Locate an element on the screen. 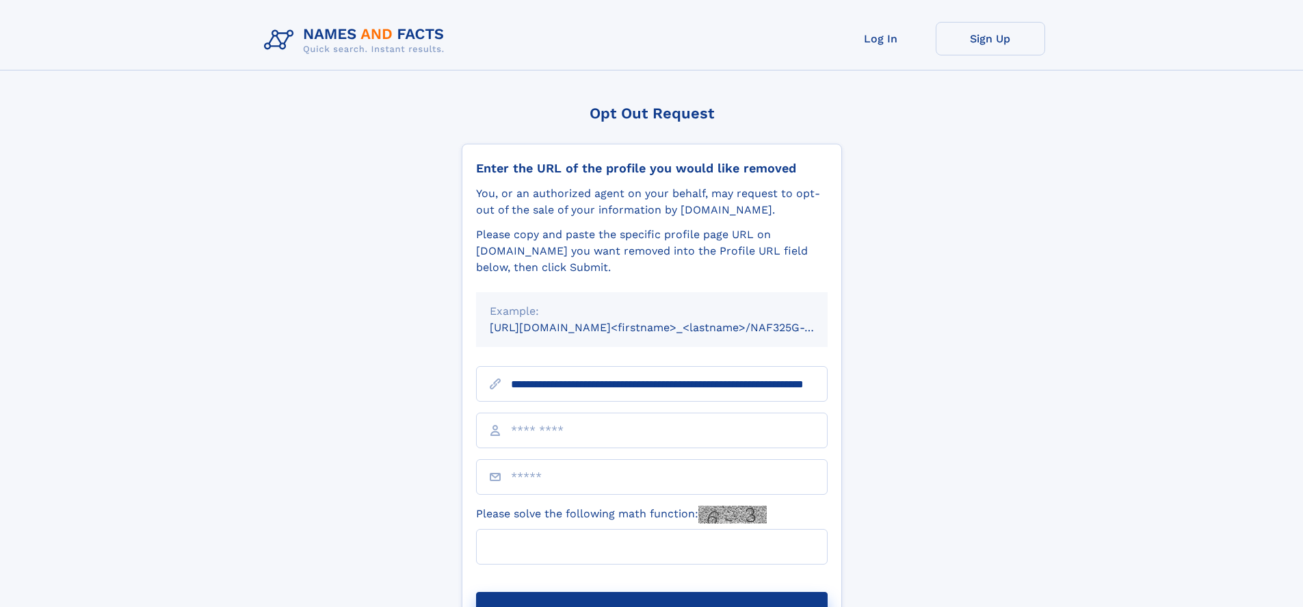 This screenshot has height=607, width=1303. a: Log In is located at coordinates (881, 38).